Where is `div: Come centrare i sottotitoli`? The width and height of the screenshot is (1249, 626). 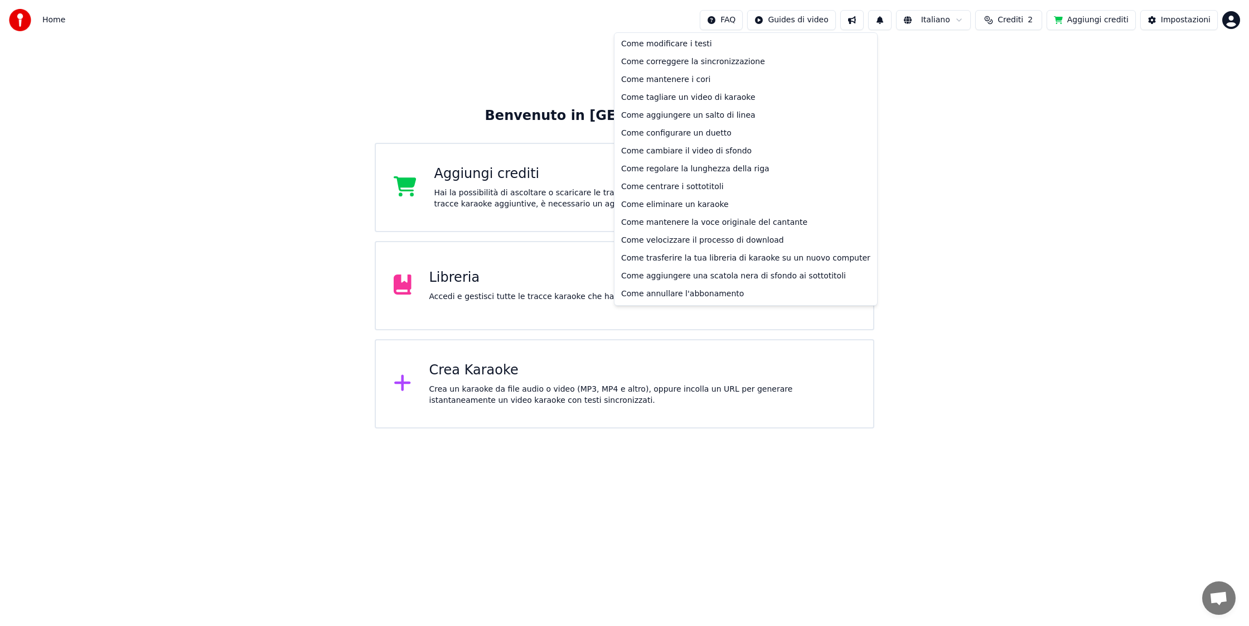 div: Come centrare i sottotitoli is located at coordinates (746, 187).